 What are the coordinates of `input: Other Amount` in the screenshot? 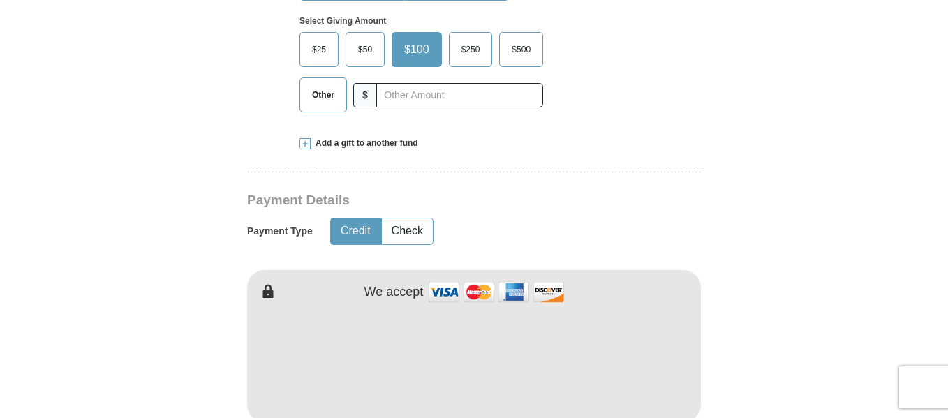 It's located at (459, 95).